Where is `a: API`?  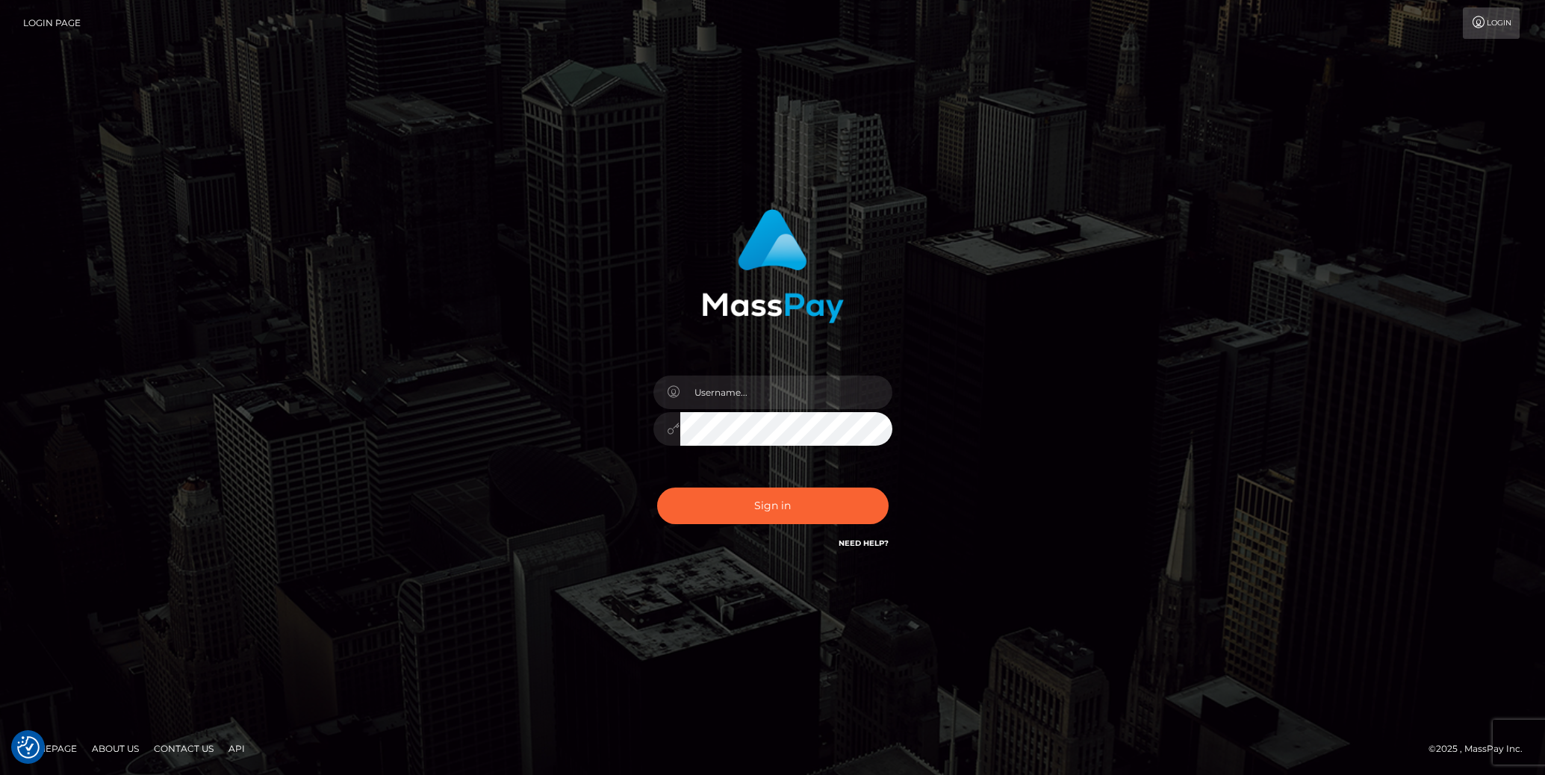
a: API is located at coordinates (237, 748).